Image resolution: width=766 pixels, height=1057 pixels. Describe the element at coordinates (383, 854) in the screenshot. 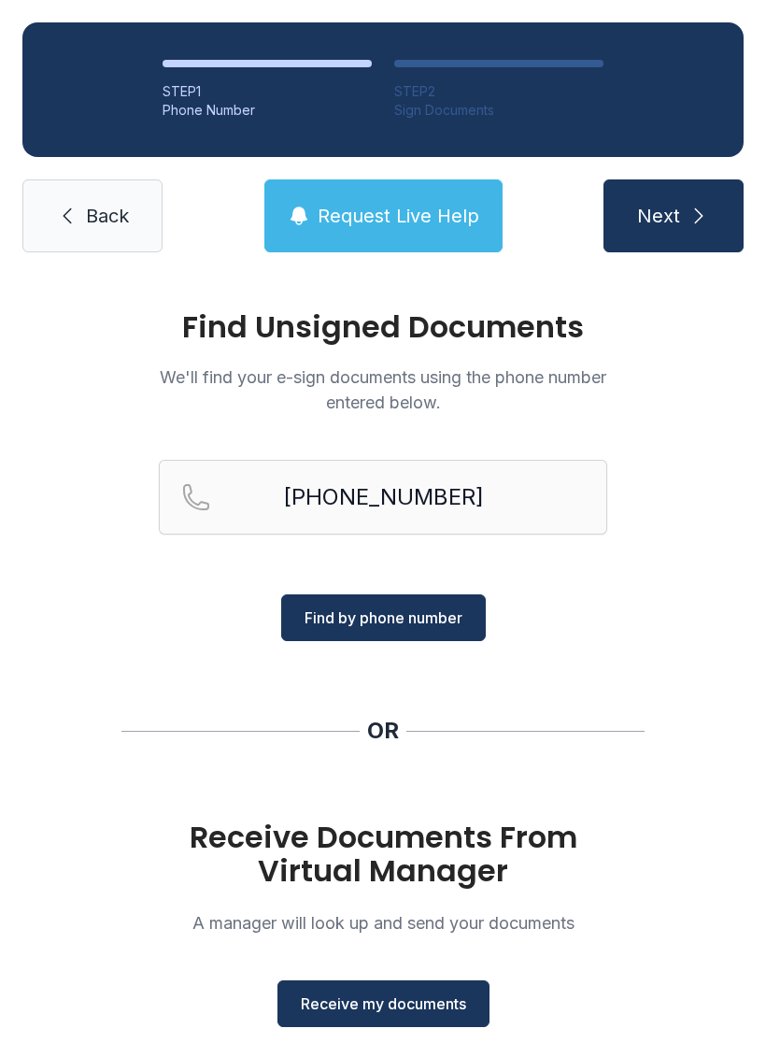

I see `h1: Receive Documents From Virtual Manager` at that location.